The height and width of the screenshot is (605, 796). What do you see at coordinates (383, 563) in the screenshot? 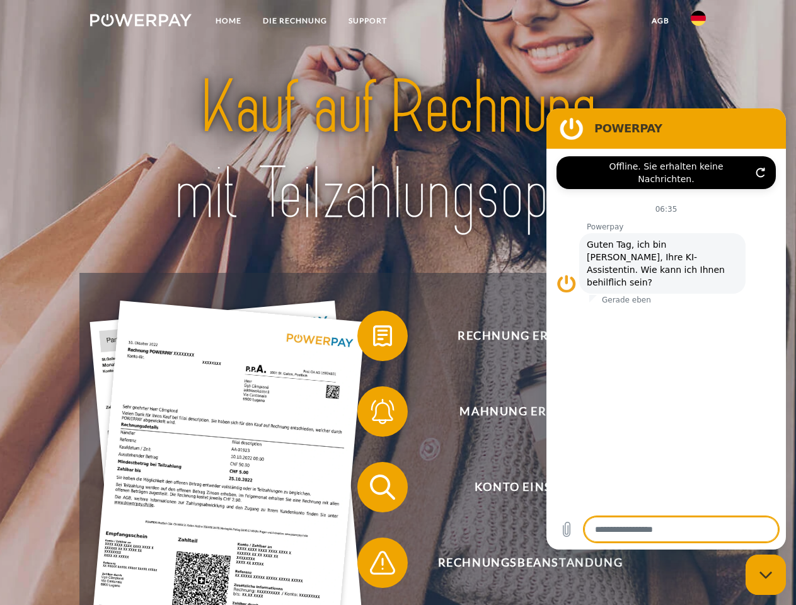
I see `img: qb_warning.svg` at bounding box center [383, 563].